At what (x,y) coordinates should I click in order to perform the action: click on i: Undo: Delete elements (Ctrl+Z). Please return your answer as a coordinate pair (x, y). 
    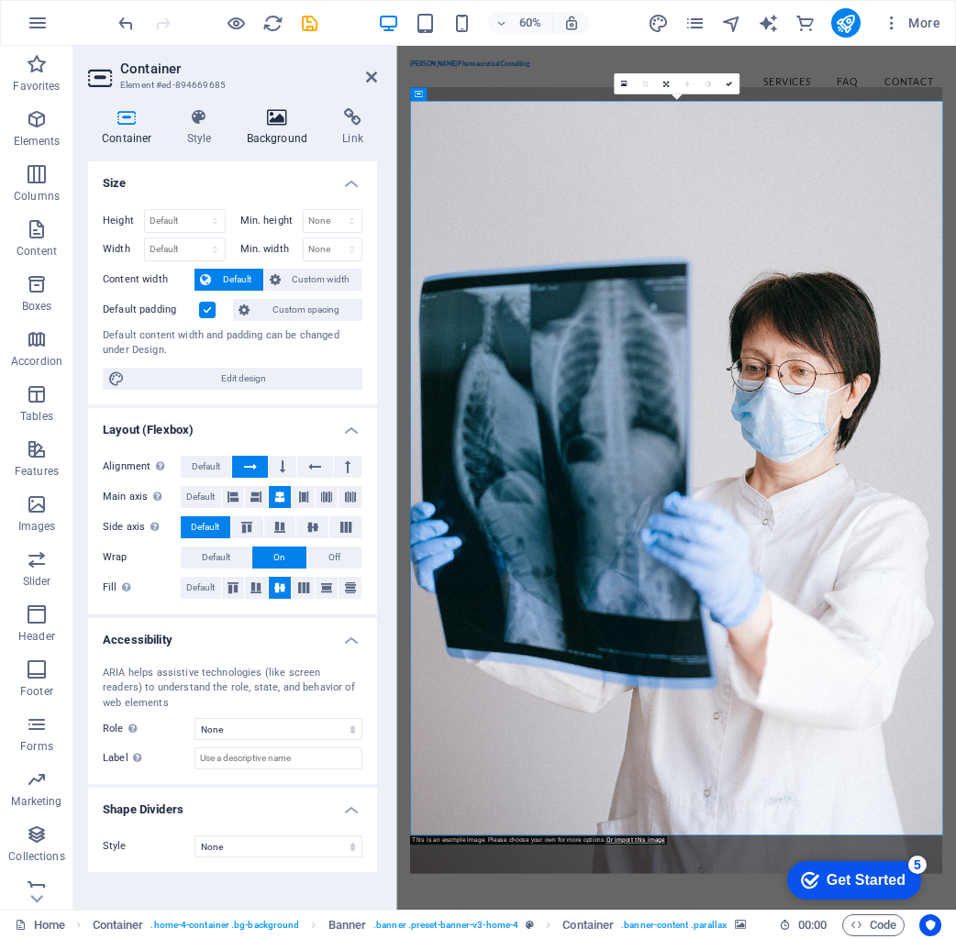
    Looking at the image, I should click on (126, 23).